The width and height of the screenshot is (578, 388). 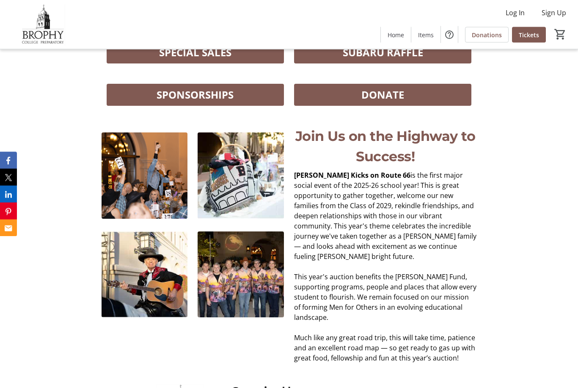 What do you see at coordinates (487, 35) in the screenshot?
I see `a: Donations` at bounding box center [487, 35].